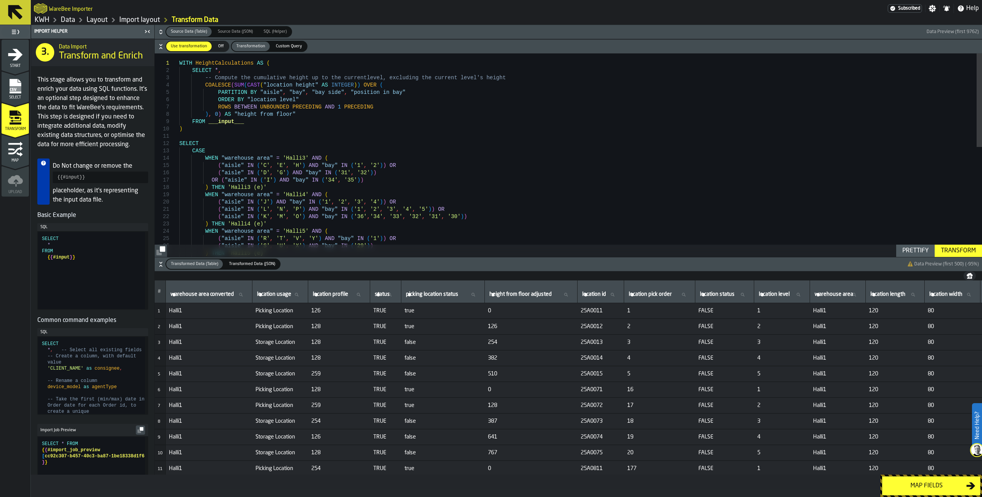  Describe the element at coordinates (97, 20) in the screenshot. I see `a: link-to-/wh/i/4fb45246-3b77-4bb5-b880-c337c3c5facb/designer` at that location.